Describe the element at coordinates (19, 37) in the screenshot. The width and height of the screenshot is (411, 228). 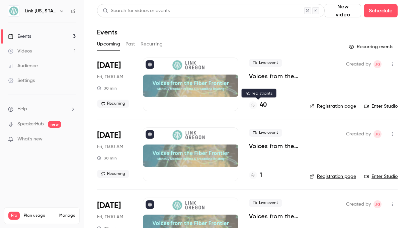
I see `div: Events` at that location.